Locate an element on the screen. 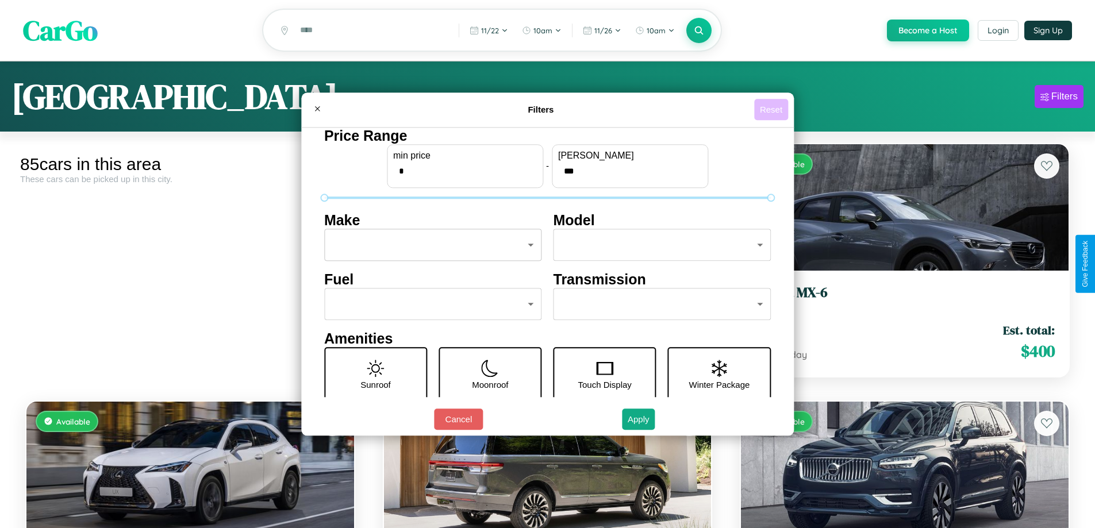  button: Reset is located at coordinates (771, 109).